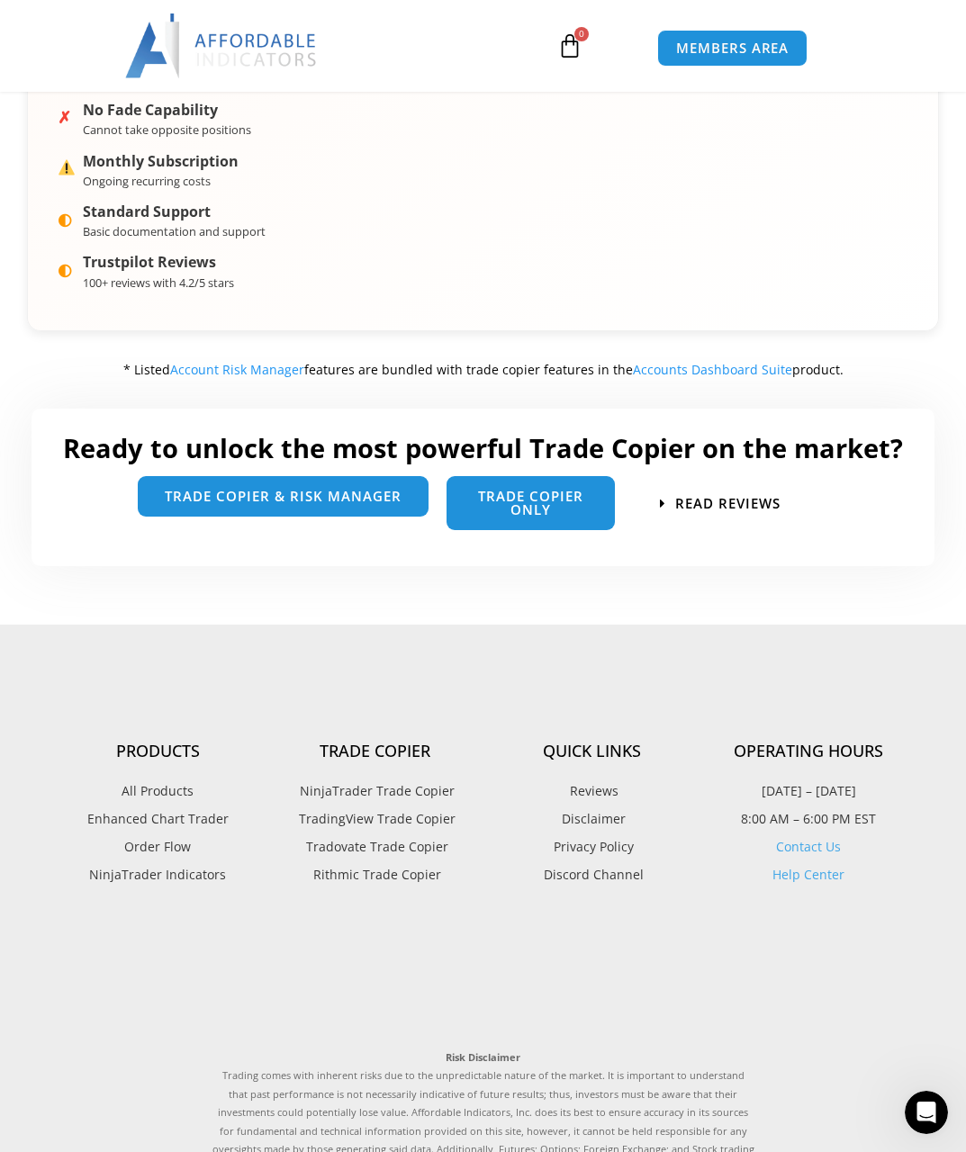  I want to click on small: Basic documentation and support, so click(174, 231).